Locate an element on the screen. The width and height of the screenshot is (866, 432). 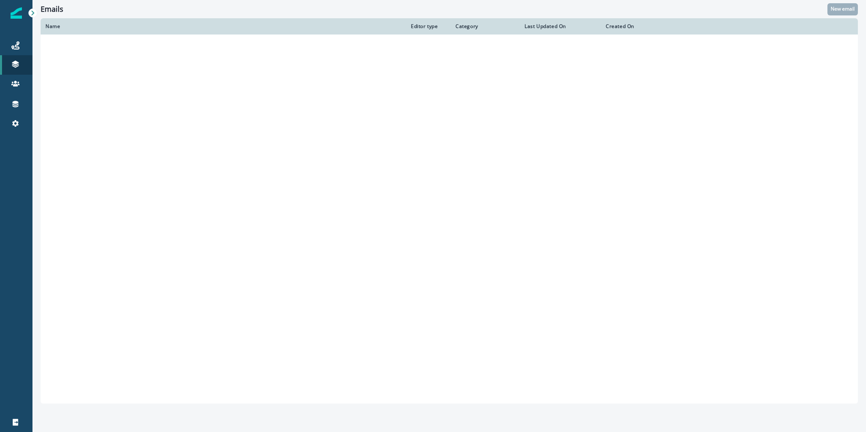
img: Inflection is located at coordinates (16, 13).